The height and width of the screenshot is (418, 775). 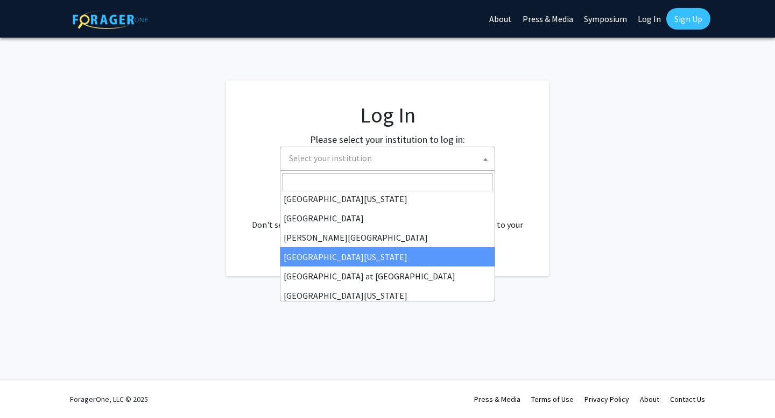 What do you see at coordinates (497, 400) in the screenshot?
I see `a: Press & Media` at bounding box center [497, 400].